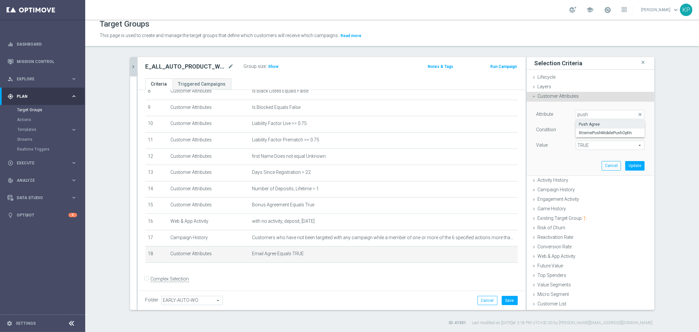 This screenshot has height=332, width=699. What do you see at coordinates (133, 67) in the screenshot?
I see `i: chevron_right` at bounding box center [133, 67].